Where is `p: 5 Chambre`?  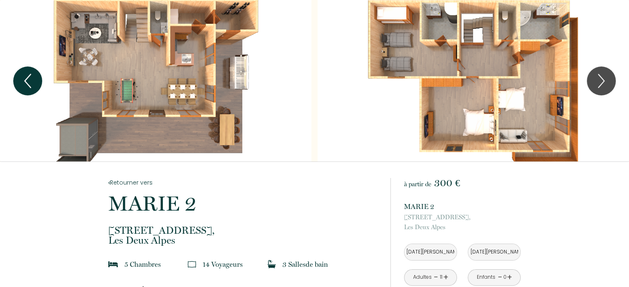
p: 5 Chambre is located at coordinates (143, 265).